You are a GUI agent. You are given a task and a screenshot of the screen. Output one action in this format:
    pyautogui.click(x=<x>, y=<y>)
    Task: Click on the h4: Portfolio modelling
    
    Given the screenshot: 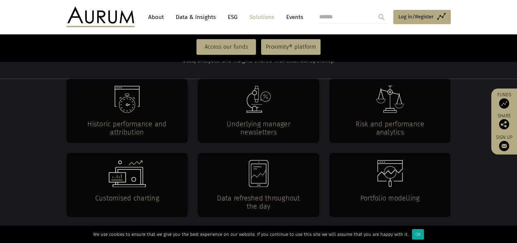 What is the action you would take?
    pyautogui.click(x=390, y=197)
    